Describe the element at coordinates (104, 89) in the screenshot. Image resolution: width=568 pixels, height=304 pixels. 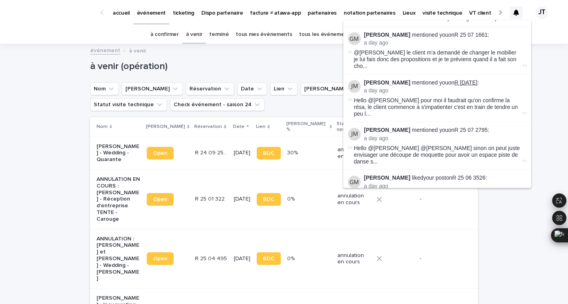
I see `button: Nom` at that location.